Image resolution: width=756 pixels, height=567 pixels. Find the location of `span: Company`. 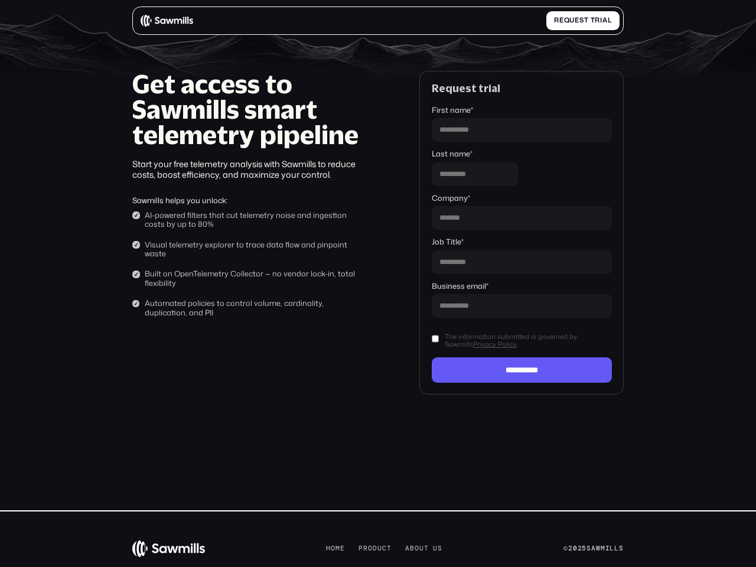

span: Company is located at coordinates (449, 198).